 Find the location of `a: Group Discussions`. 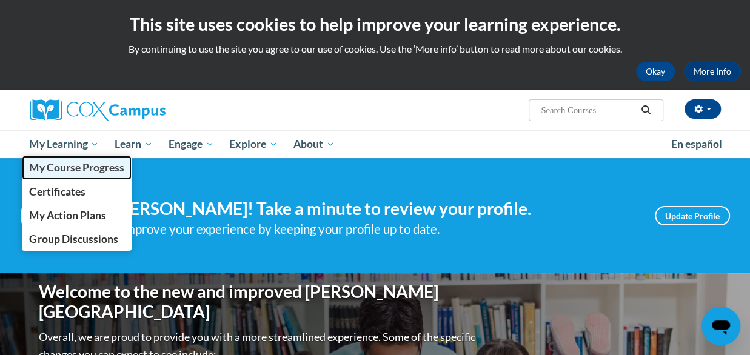

a: Group Discussions is located at coordinates (77, 239).